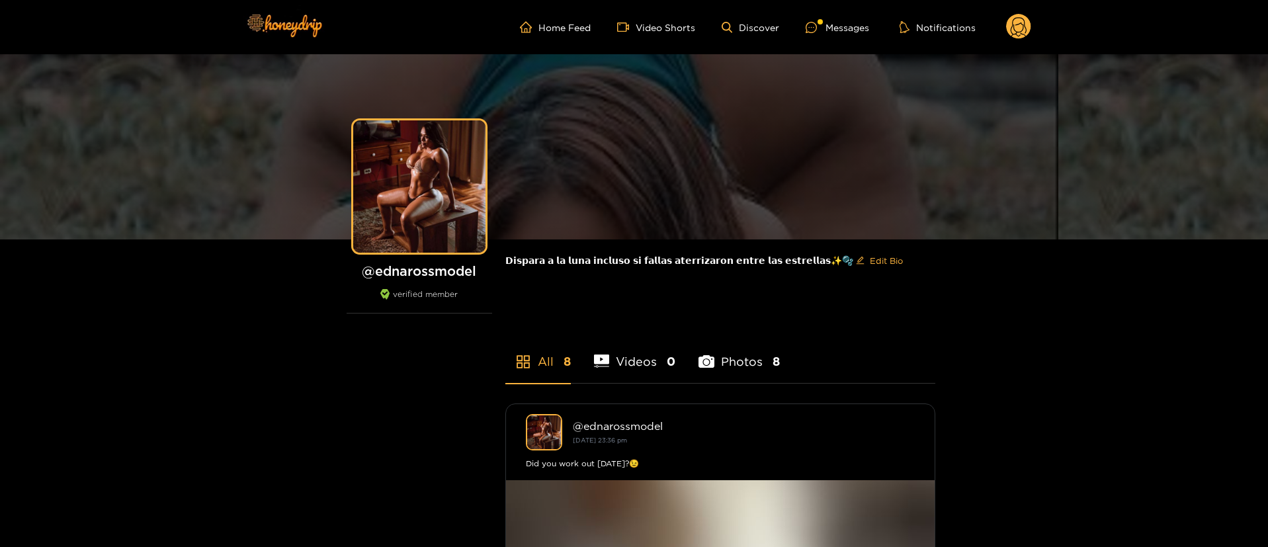  What do you see at coordinates (635, 353) in the screenshot?
I see `li: Videos` at bounding box center [635, 353].